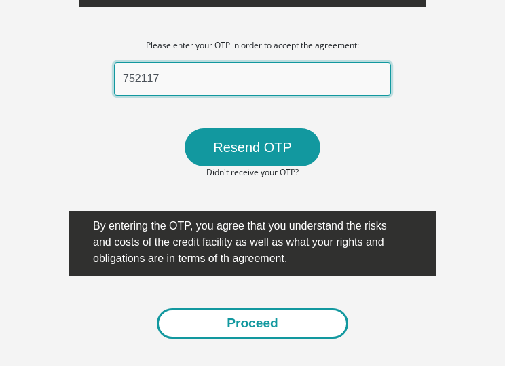  Describe the element at coordinates (252, 323) in the screenshot. I see `button: Proceed` at that location.